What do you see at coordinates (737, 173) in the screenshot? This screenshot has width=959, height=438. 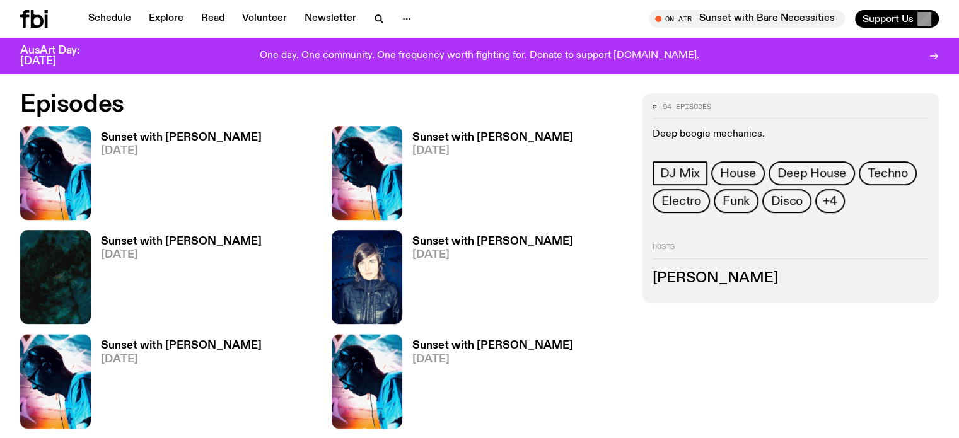 I see `span: House` at bounding box center [737, 173].